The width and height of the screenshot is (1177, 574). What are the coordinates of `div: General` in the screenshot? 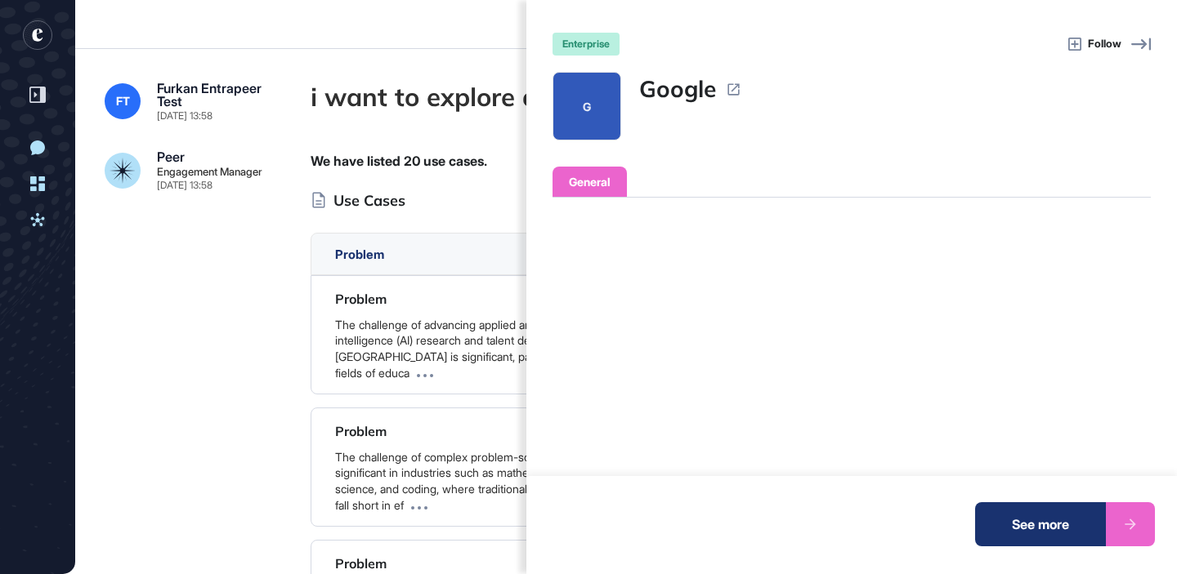 It's located at (589, 181).